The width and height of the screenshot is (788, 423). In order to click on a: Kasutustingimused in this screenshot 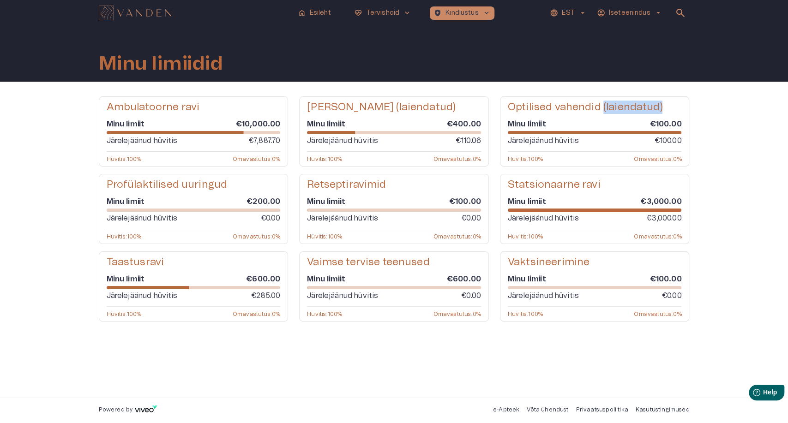, I will do `click(662, 410)`.